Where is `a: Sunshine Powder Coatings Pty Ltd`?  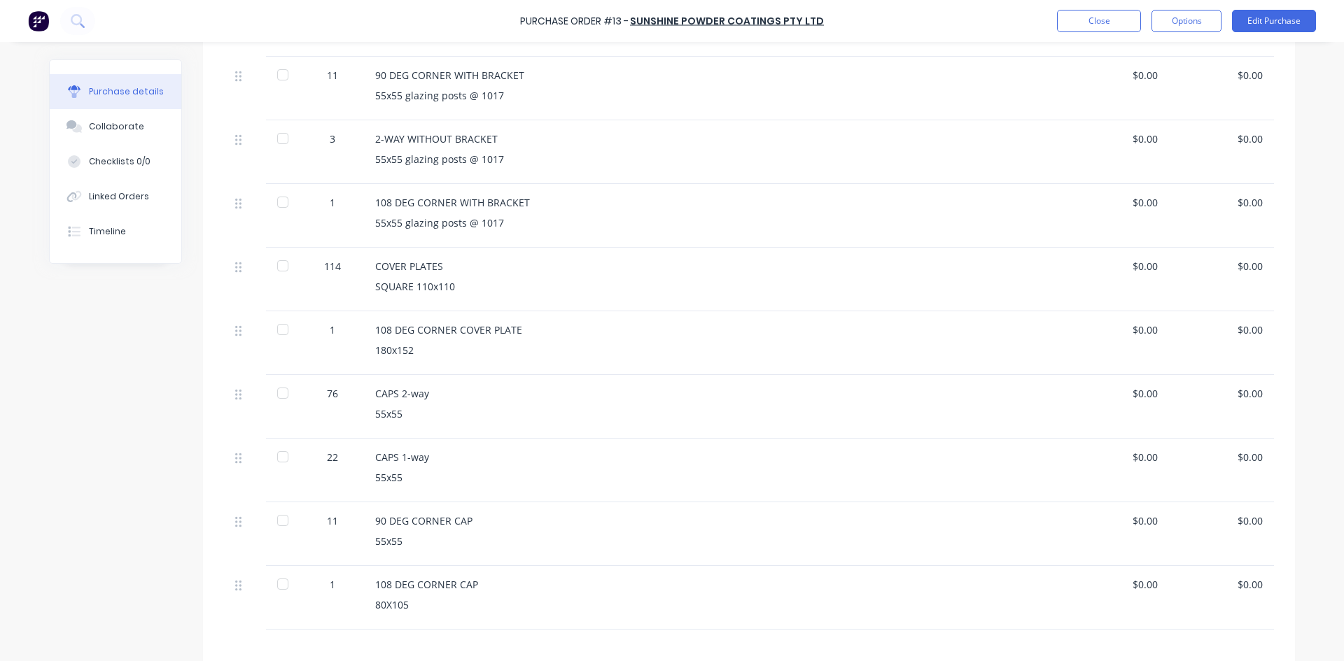 a: Sunshine Powder Coatings Pty Ltd is located at coordinates (727, 21).